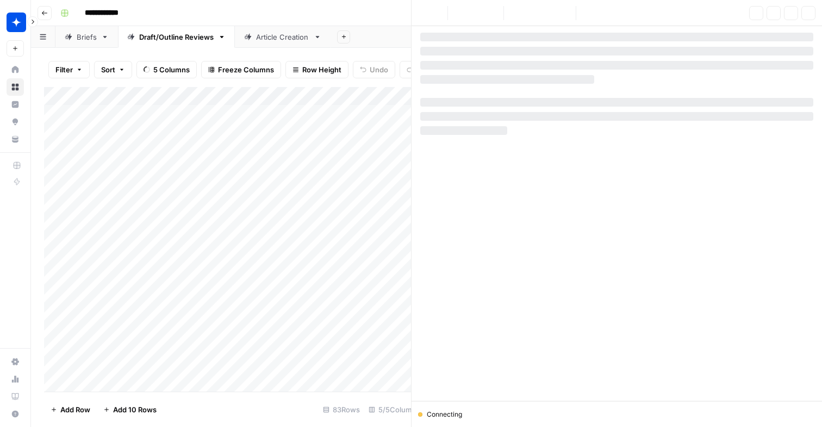 The image size is (822, 427). What do you see at coordinates (283, 37) in the screenshot?
I see `a: Article Creation` at bounding box center [283, 37].